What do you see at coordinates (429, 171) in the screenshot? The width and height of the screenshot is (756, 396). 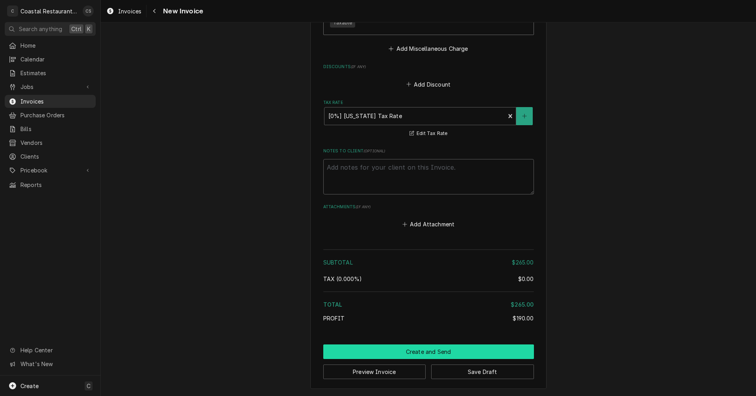 I see `div: Notes to Client` at bounding box center [429, 171].